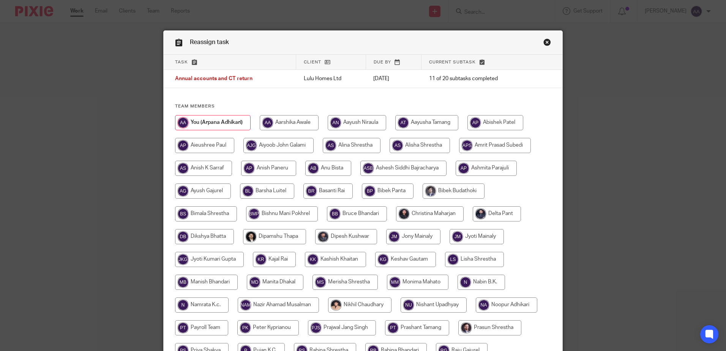 This screenshot has height=351, width=726. I want to click on span: Due by, so click(383, 62).